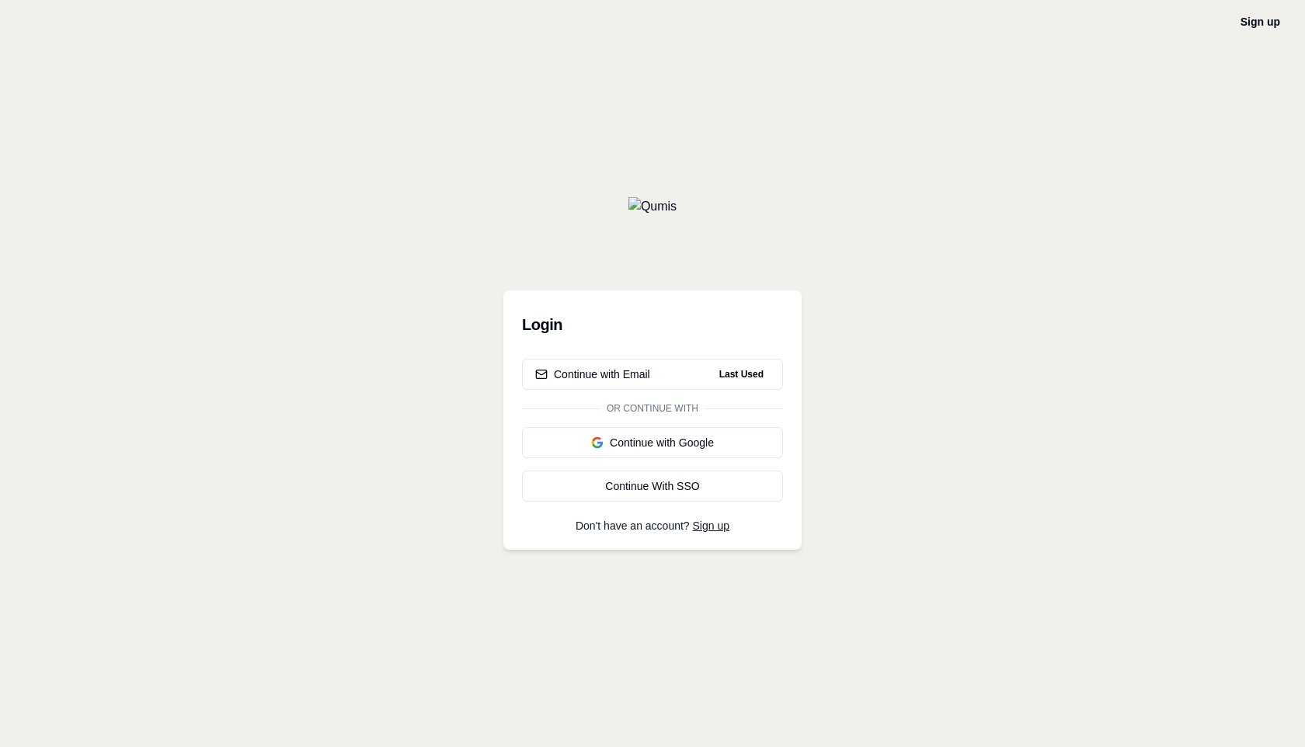 The image size is (1305, 747). What do you see at coordinates (653, 486) in the screenshot?
I see `a: Continue With SSO` at bounding box center [653, 486].